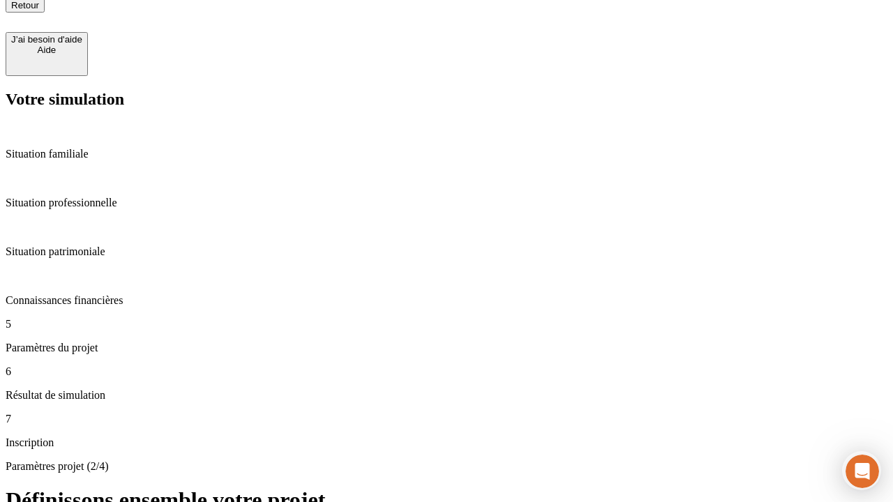 The height and width of the screenshot is (502, 893). I want to click on button: J’ai besoin d'aideAide, so click(47, 54).